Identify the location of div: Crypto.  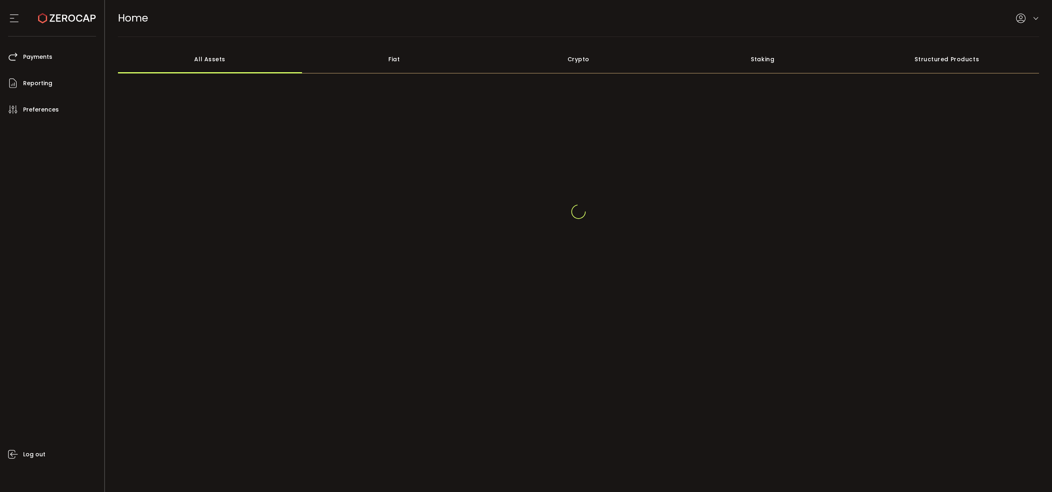
(579, 59).